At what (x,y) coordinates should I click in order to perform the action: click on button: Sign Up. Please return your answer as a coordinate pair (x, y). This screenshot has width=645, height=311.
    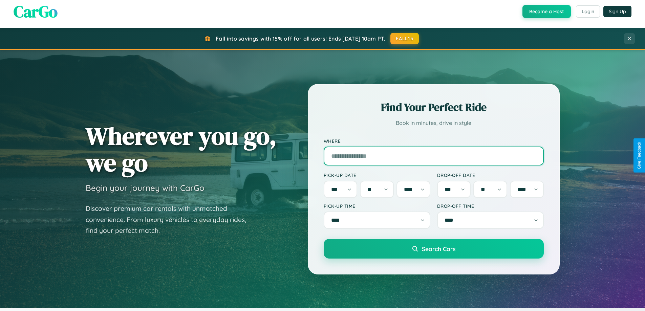
    Looking at the image, I should click on (617, 12).